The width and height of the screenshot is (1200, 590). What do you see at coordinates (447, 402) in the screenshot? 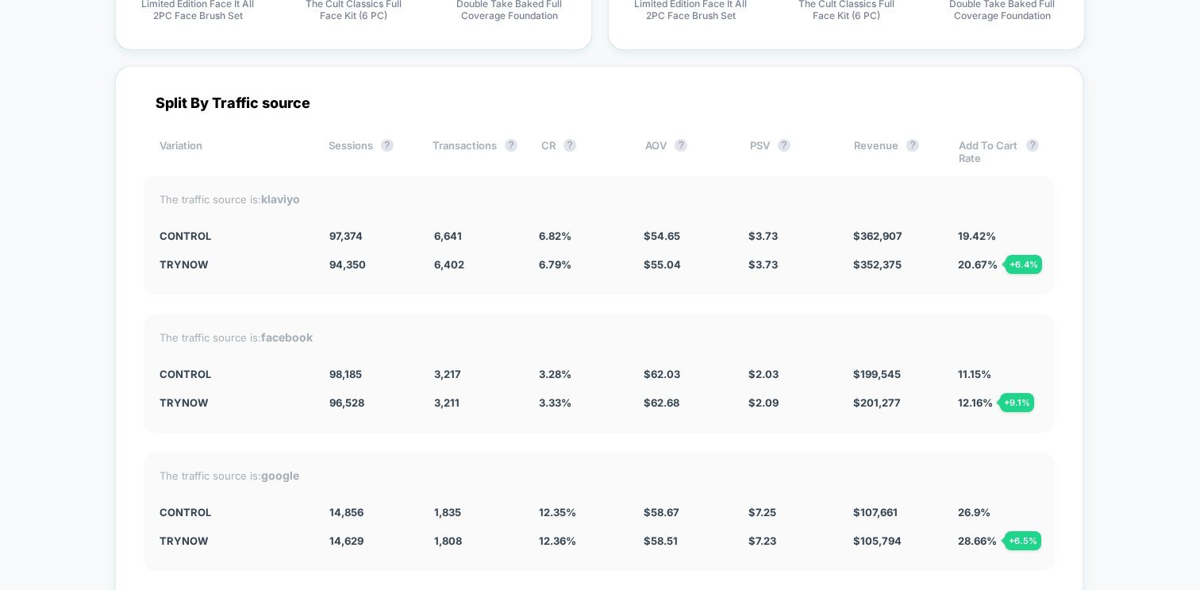
I see `span: 3,211` at bounding box center [447, 402].